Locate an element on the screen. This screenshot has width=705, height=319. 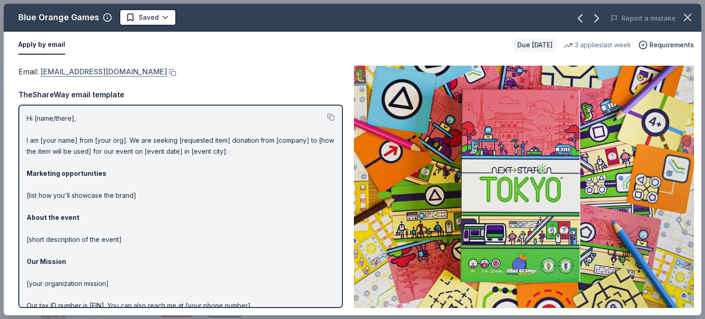
div: 3 applies last week is located at coordinates (597, 45).